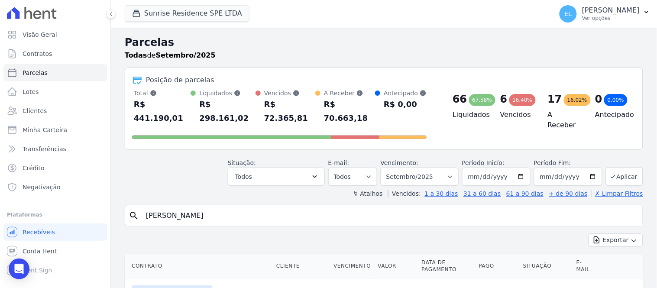 The width and height of the screenshot is (657, 288). I want to click on div: Total, so click(162, 93).